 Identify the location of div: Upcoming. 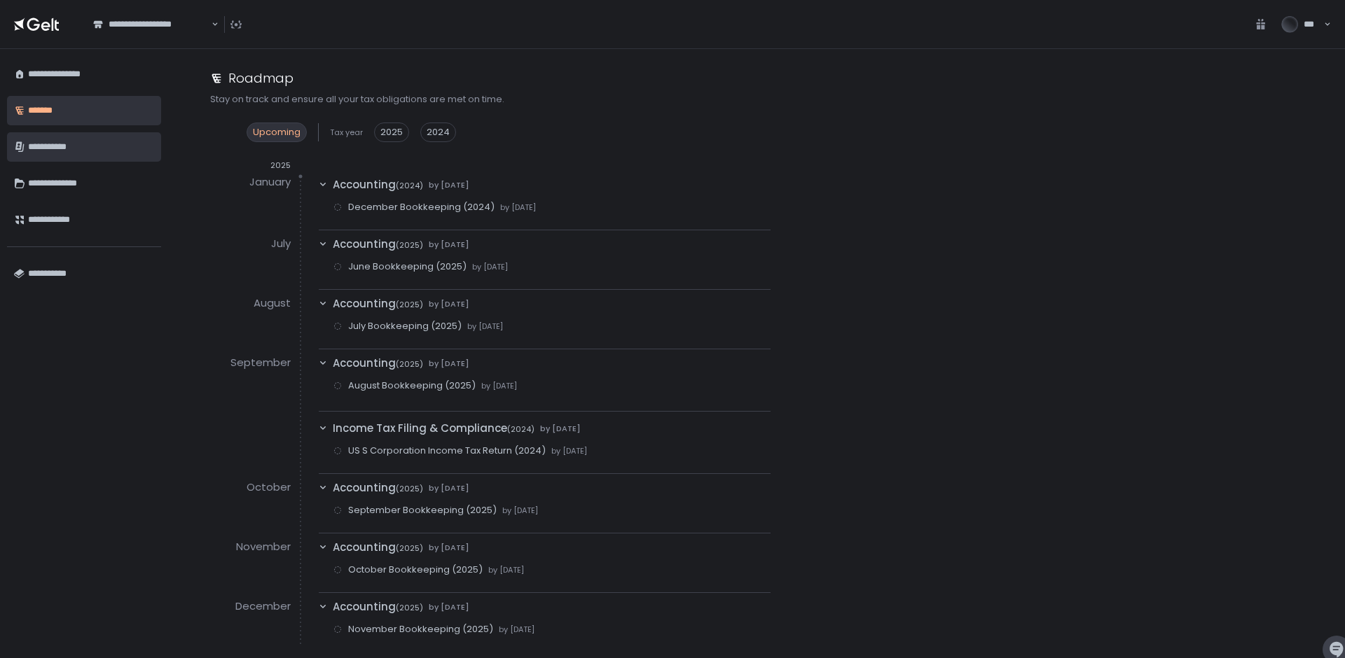
(277, 132).